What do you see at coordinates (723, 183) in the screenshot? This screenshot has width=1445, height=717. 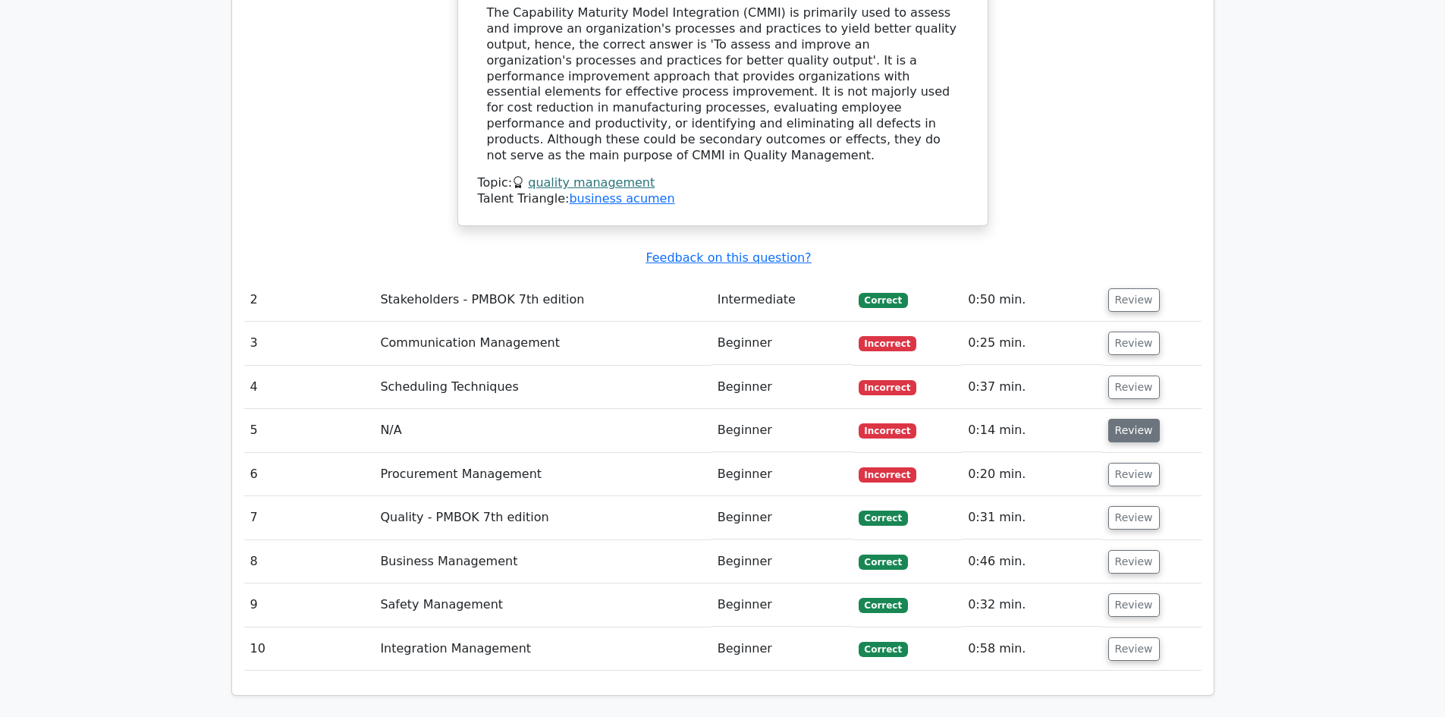 I see `div: Topic:` at bounding box center [723, 183].